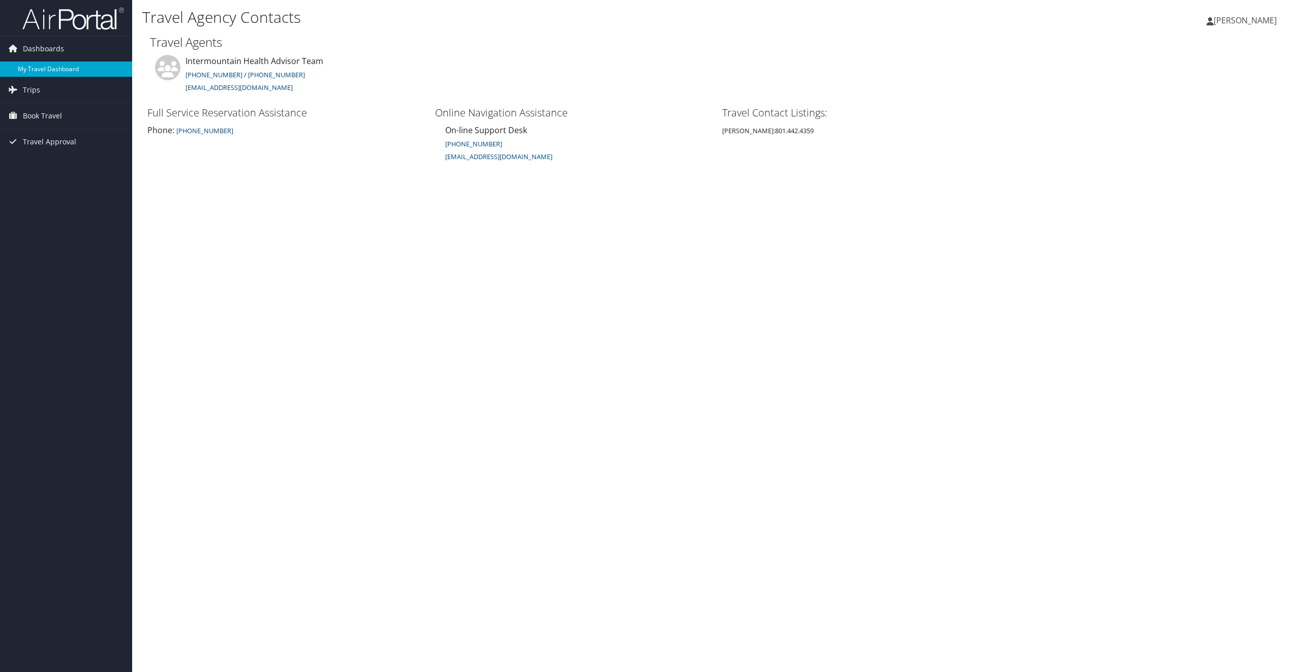 This screenshot has width=1297, height=672. What do you see at coordinates (795, 131) in the screenshot?
I see `span: 801.442.4359` at bounding box center [795, 131].